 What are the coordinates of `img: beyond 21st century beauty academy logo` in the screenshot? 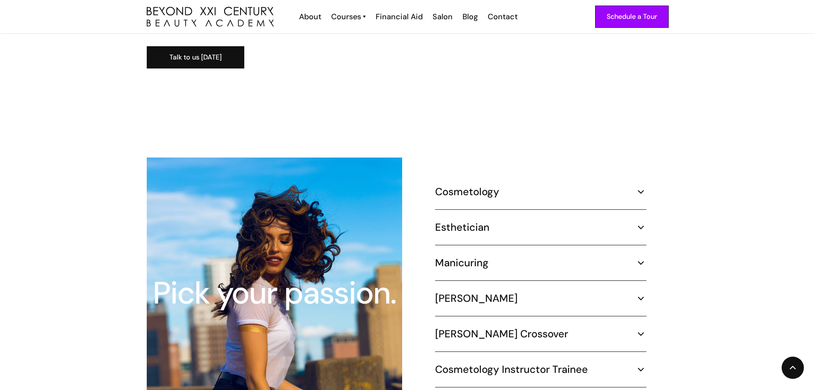 It's located at (210, 17).